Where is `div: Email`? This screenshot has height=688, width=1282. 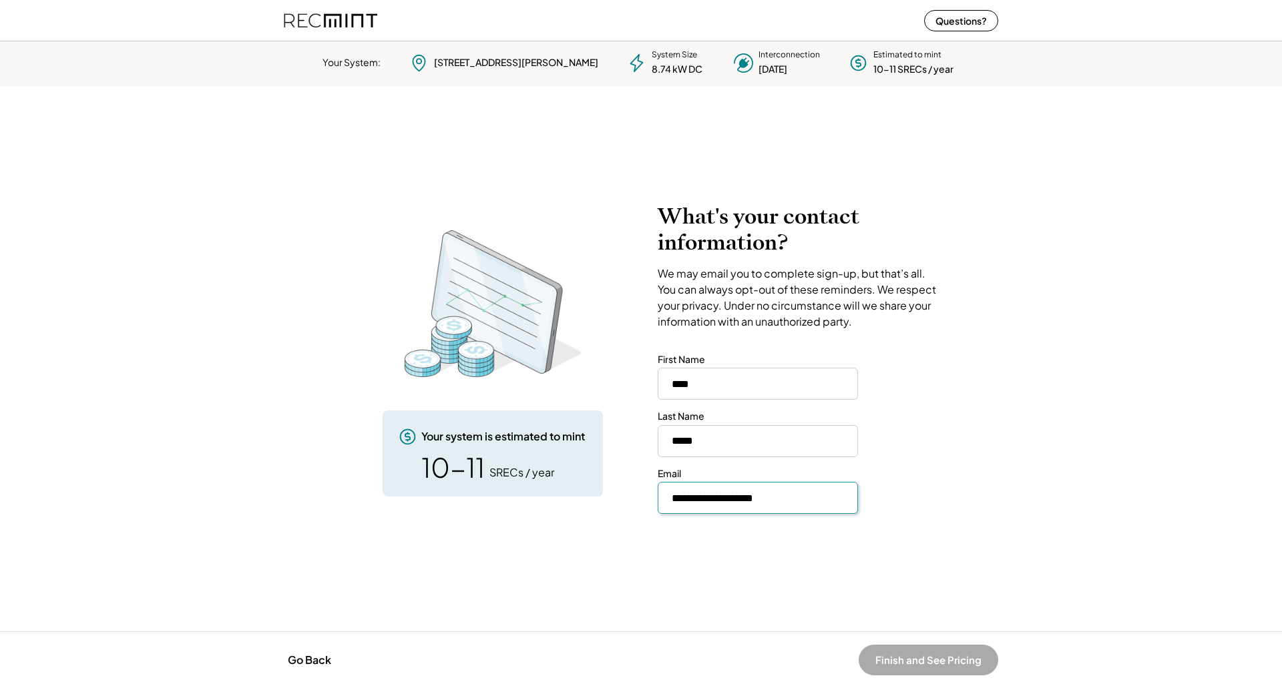
div: Email is located at coordinates (669, 474).